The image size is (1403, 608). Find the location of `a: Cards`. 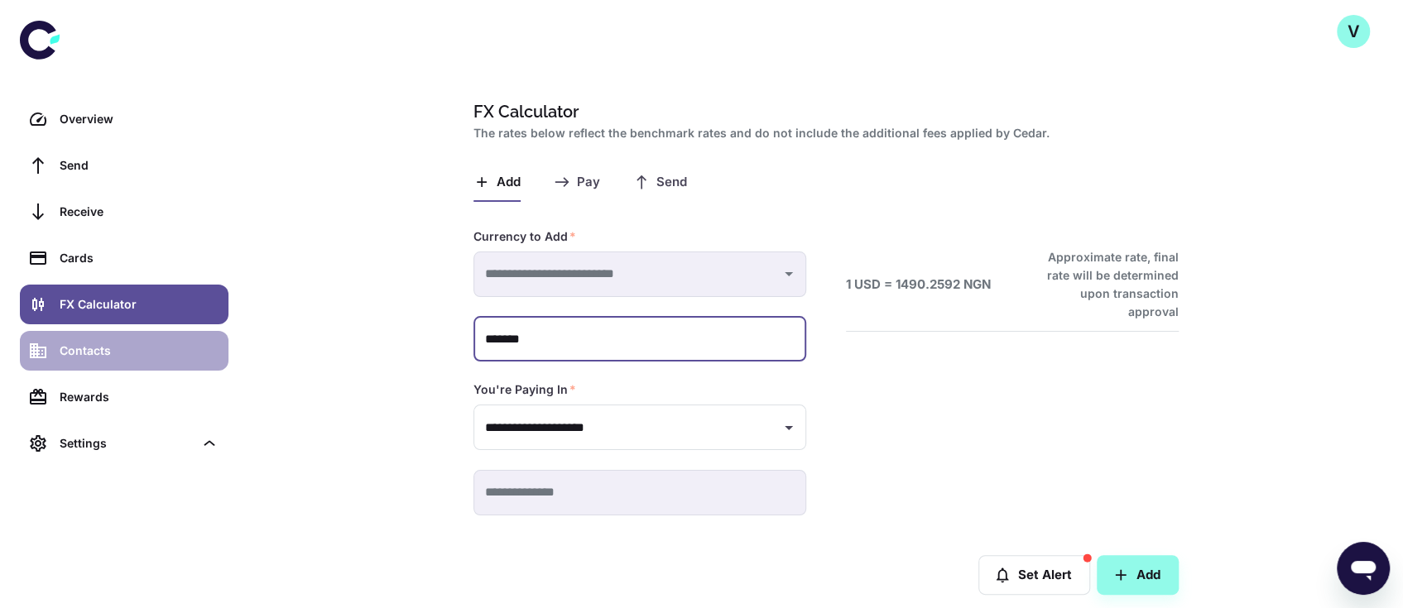

a: Cards is located at coordinates (124, 258).